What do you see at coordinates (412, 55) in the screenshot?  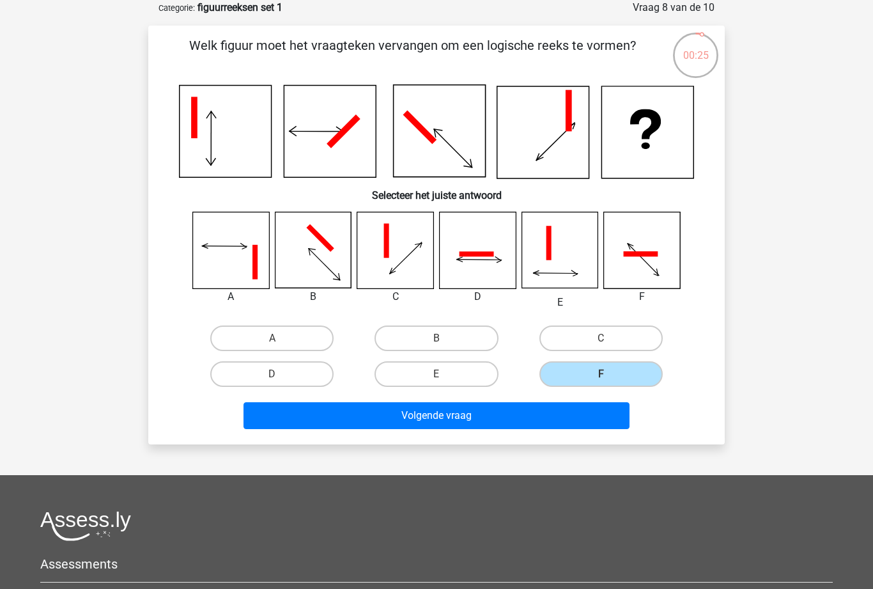 I see `p: Welk figuur moet het vraagteken vervangen om een logische reeks te vormen?` at bounding box center [412, 55].